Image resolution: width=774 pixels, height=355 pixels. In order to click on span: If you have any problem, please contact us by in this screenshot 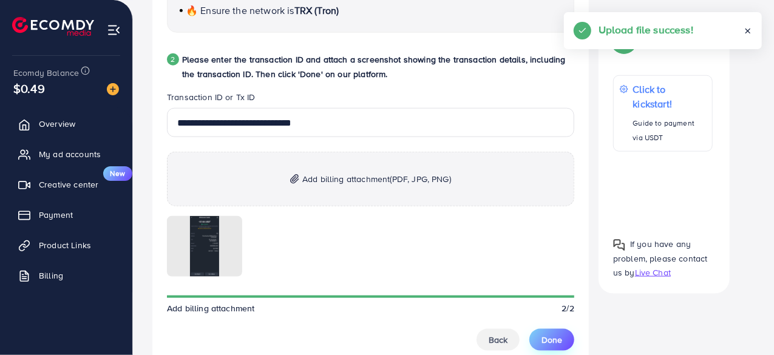, I will do `click(660, 258)`.